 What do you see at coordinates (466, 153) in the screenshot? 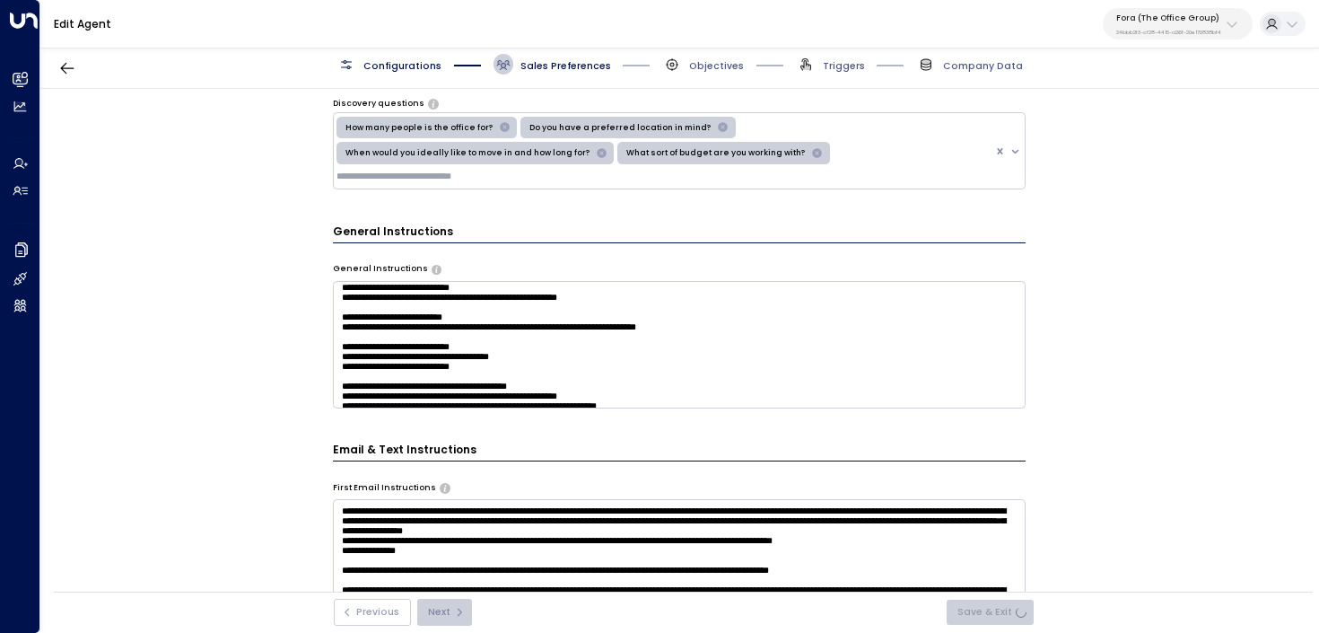
I see `div: When would you ideally like to move in and how long for?` at bounding box center [466, 153].